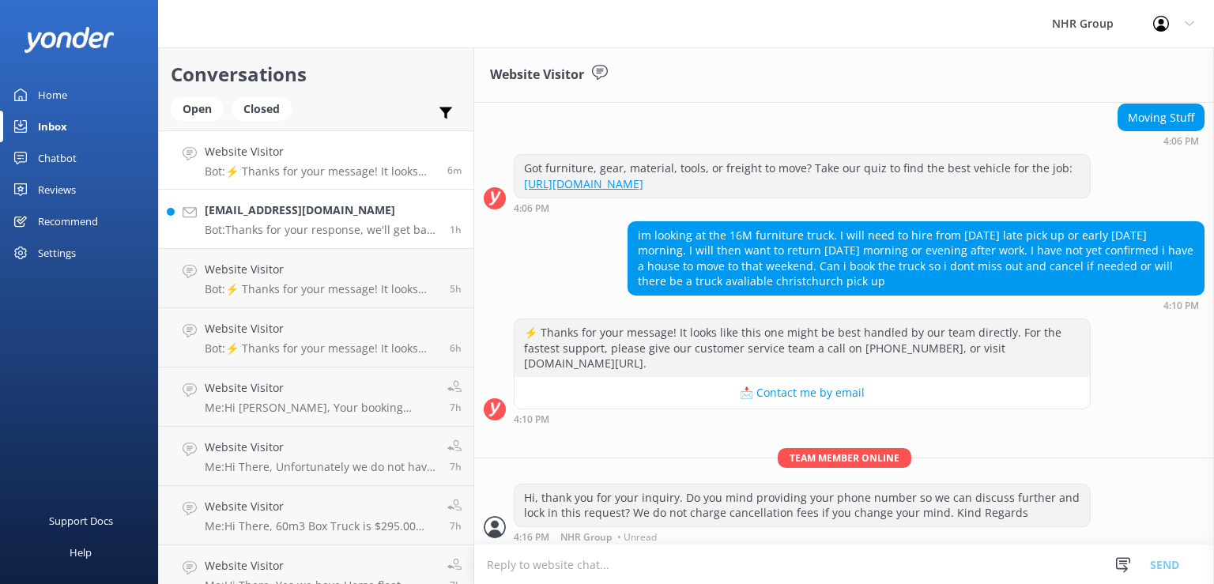  What do you see at coordinates (316, 456) in the screenshot?
I see `a: Website VisitorMe:Hi There, Unfortunately we do not have a 16m3 Truck available. Next Closest siz...` at bounding box center [316, 456].